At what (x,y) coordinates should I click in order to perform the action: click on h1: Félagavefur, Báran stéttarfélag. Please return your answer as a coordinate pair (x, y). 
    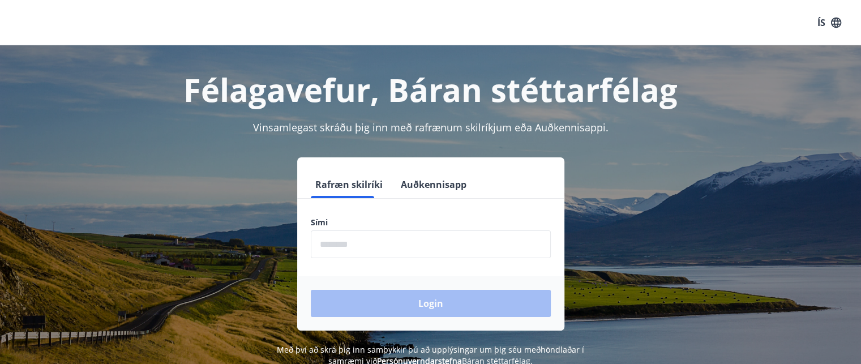
    Looking at the image, I should click on (431, 89).